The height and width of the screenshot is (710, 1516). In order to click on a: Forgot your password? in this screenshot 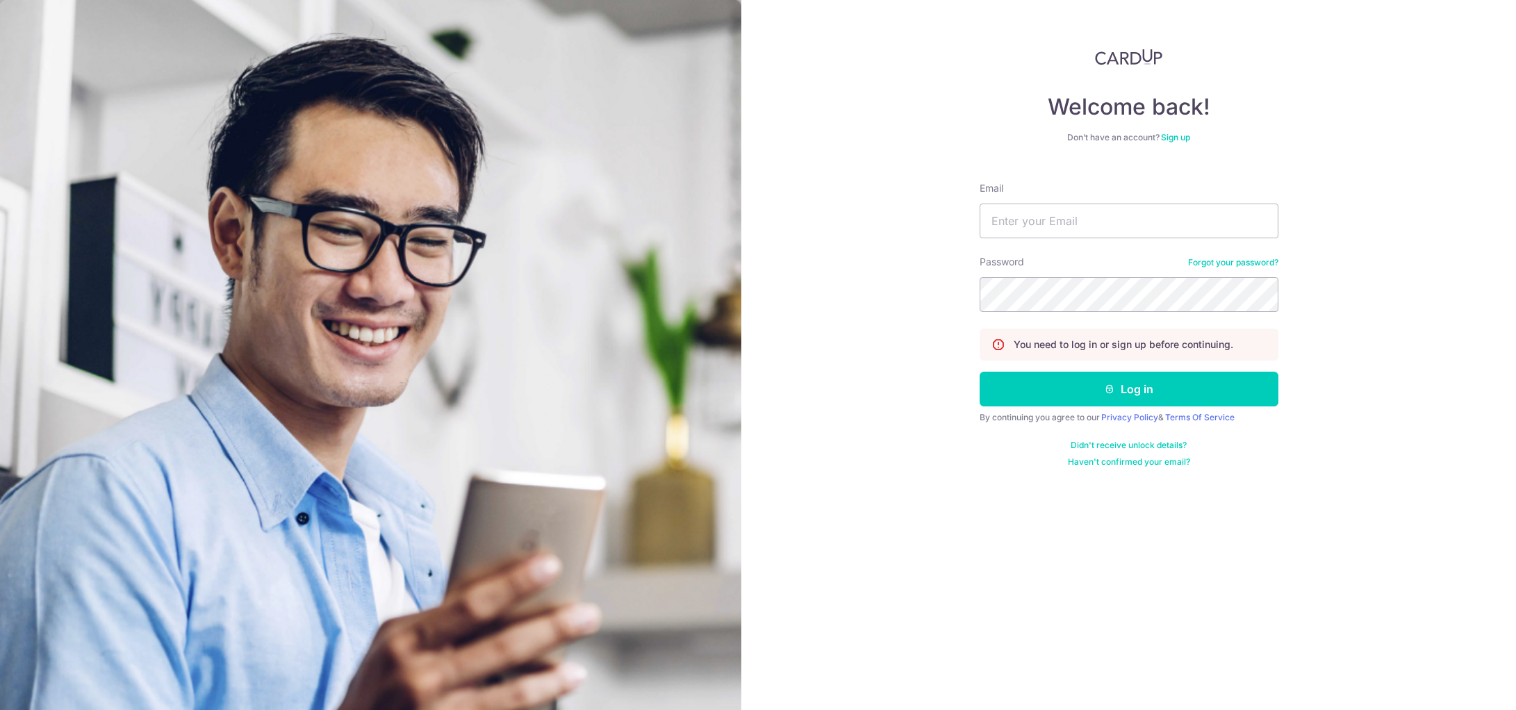, I will do `click(1233, 263)`.